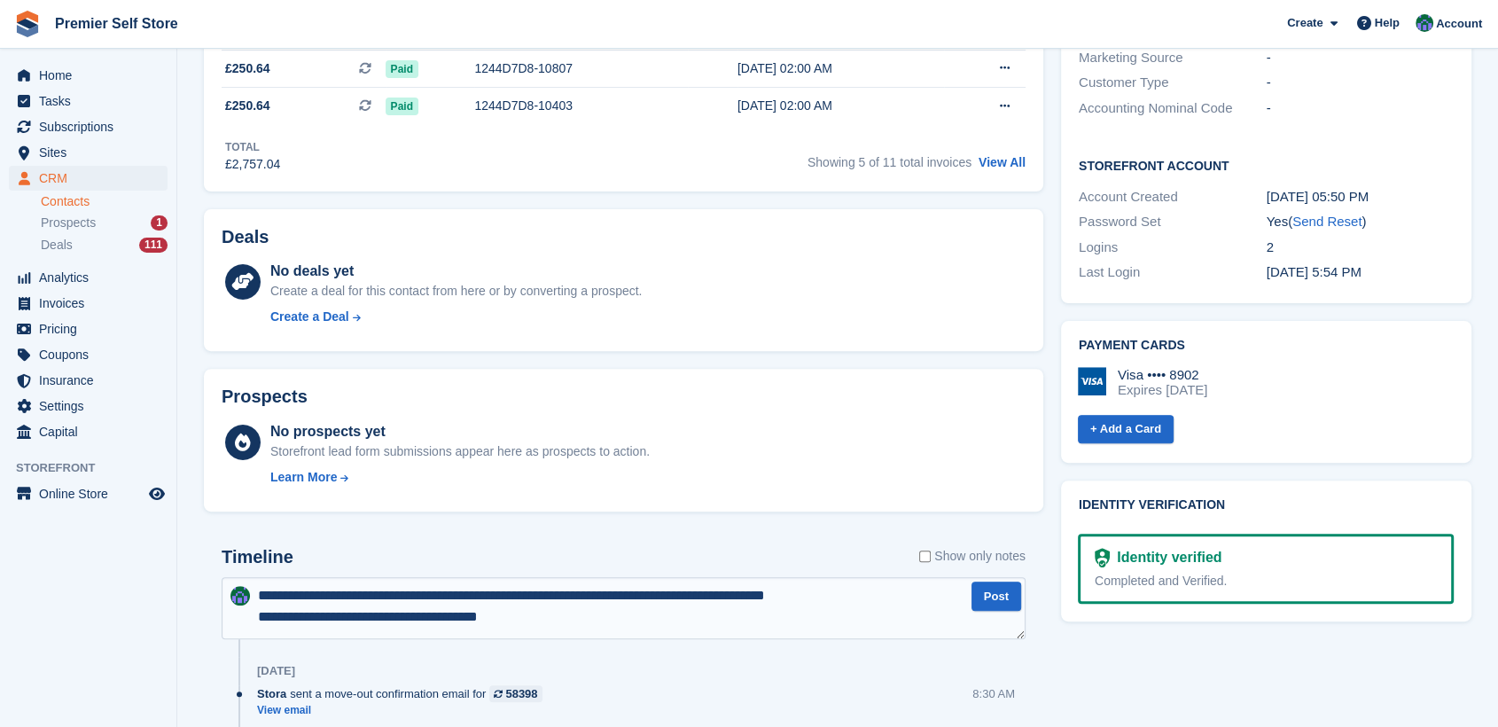 This screenshot has height=727, width=1498. Describe the element at coordinates (1305, 23) in the screenshot. I see `span: Create` at that location.